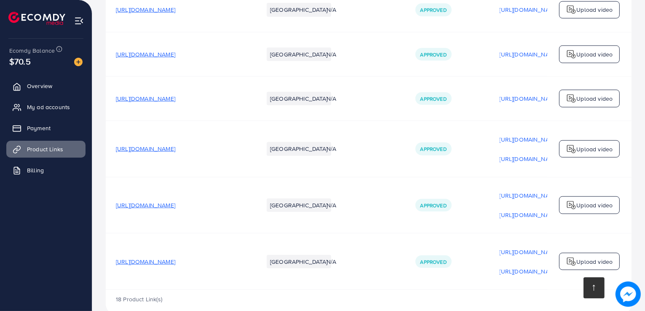 Image resolution: width=645 pixels, height=311 pixels. I want to click on span: Overview, so click(40, 86).